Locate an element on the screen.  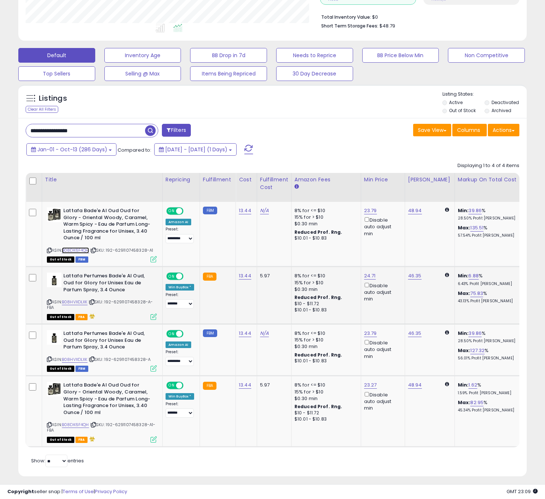
b: Lattafa Perfumes Bade'e Al Oud, Oud for Glory for Unisex Eau de Parfum Spray, 3.4 Ounce is located at coordinates (108, 284).